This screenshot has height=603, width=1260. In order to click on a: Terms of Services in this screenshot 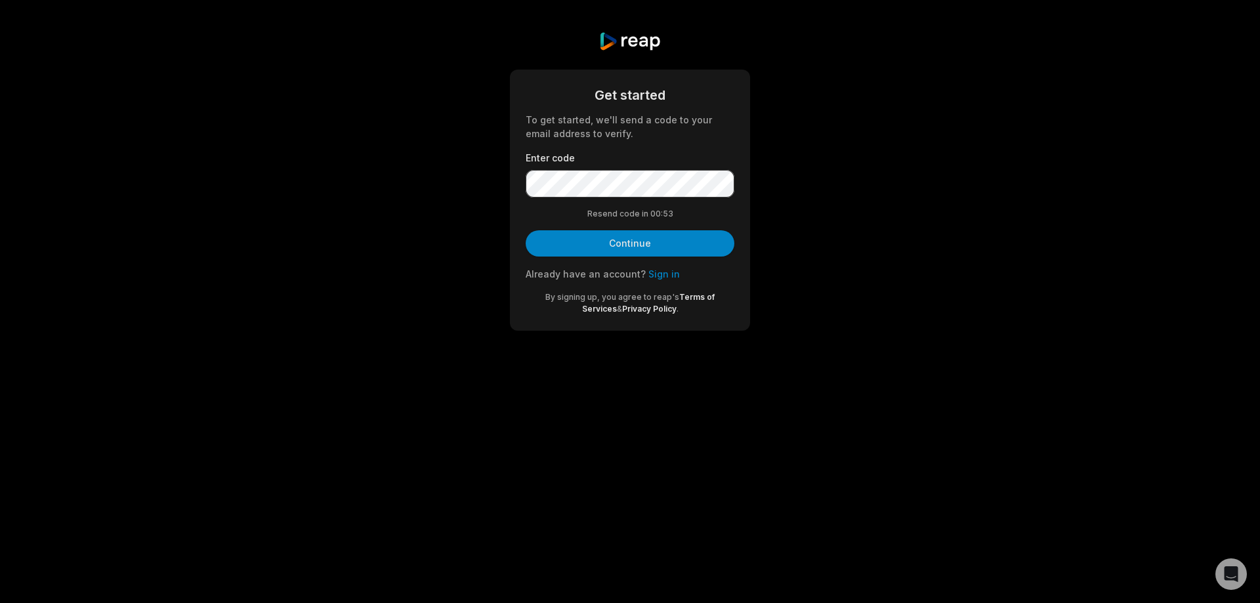, I will do `click(648, 302)`.